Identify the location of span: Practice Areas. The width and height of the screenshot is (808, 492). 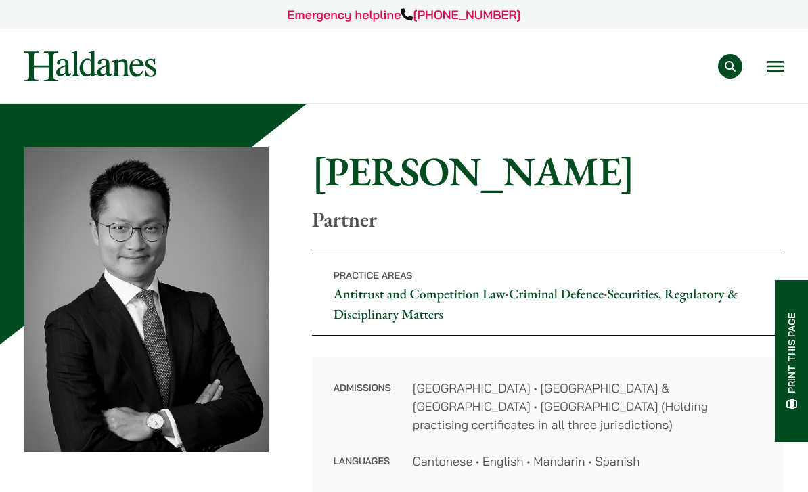
(373, 276).